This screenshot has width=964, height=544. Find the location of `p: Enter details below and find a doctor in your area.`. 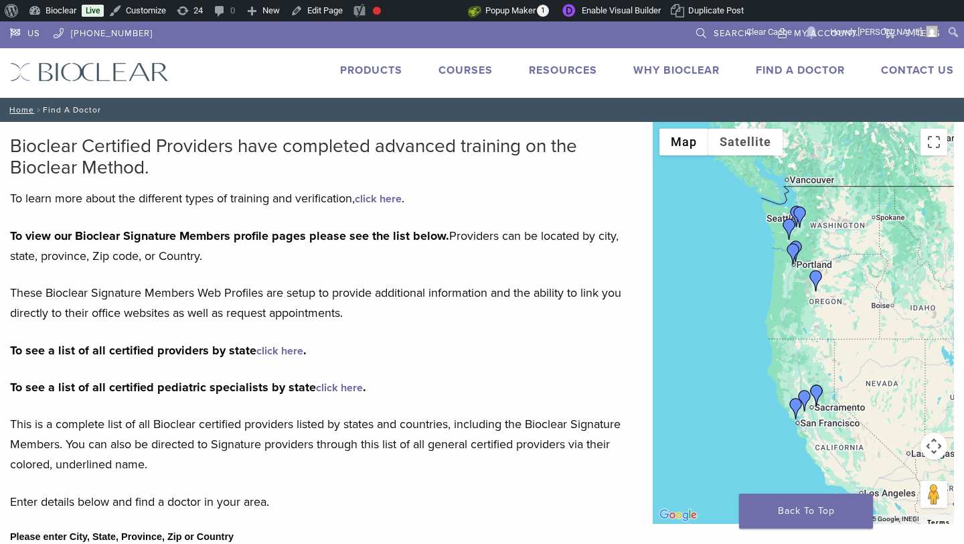

p: Enter details below and find a doctor in your area. is located at coordinates (321, 502).